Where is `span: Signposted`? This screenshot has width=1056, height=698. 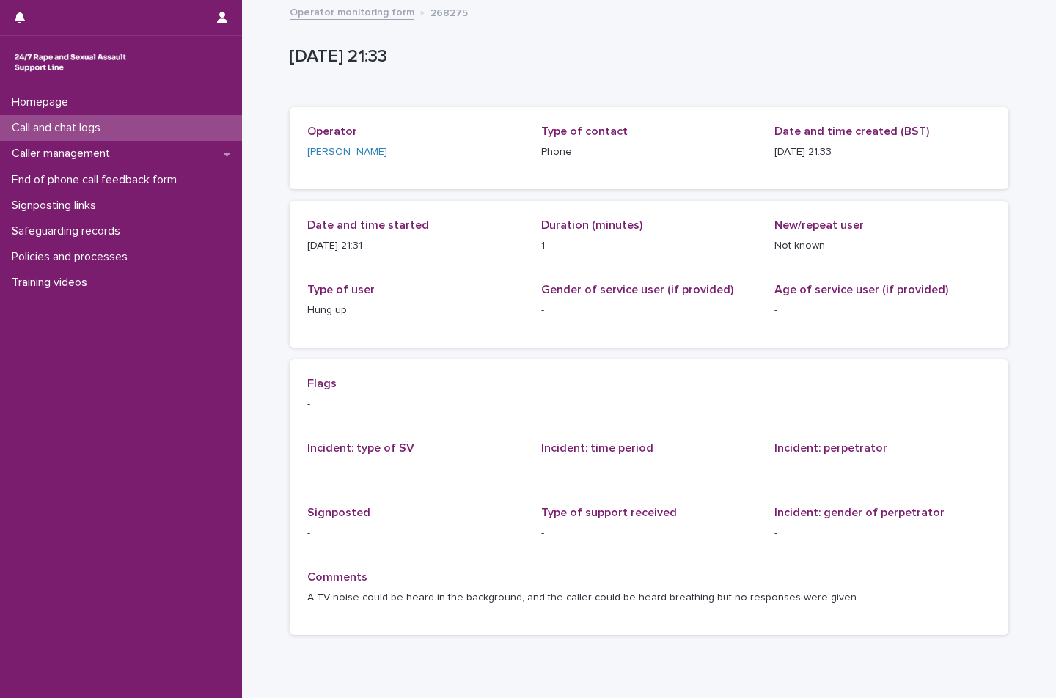 span: Signposted is located at coordinates (339, 513).